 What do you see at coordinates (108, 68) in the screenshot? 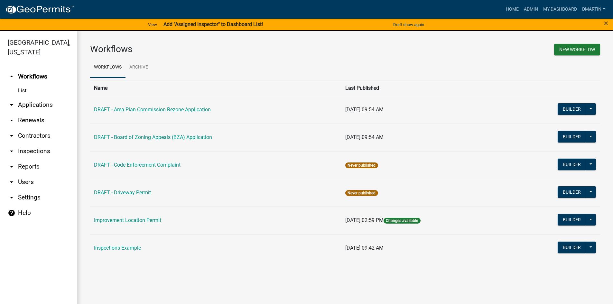
I see `a: Workflows` at bounding box center [108, 68].